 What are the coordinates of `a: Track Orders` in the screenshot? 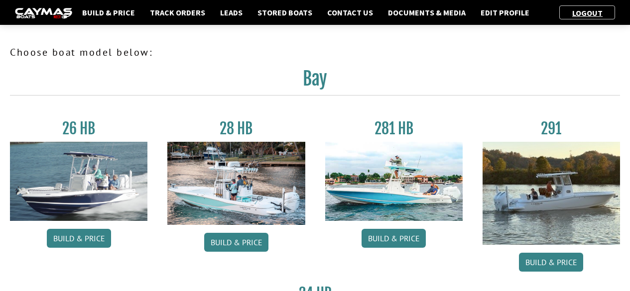 It's located at (177, 12).